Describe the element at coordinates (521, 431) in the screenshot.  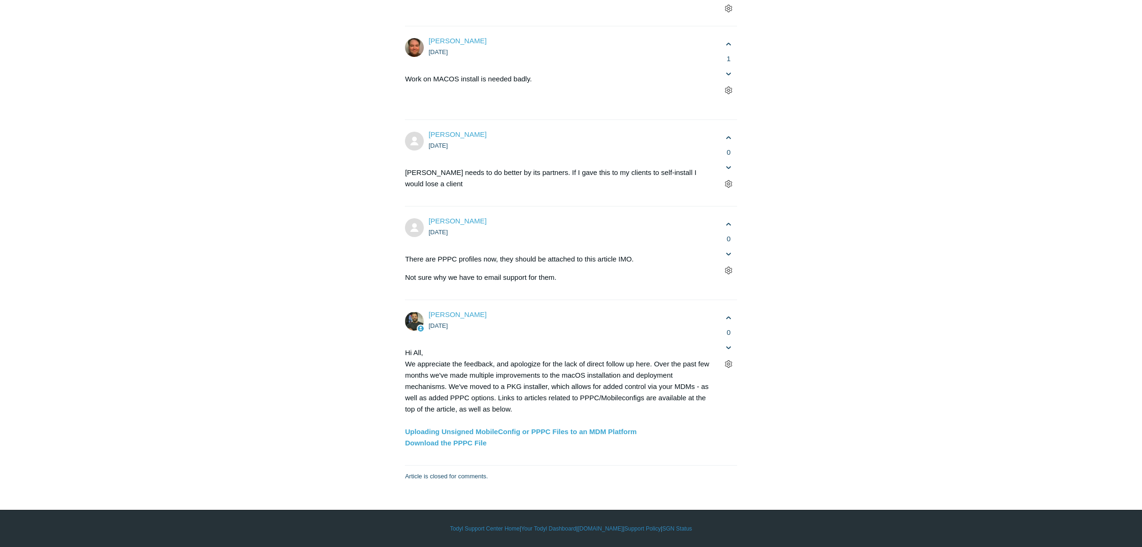
I see `a: Uploading Unsigned MobileConfig or PPPC Files to an MDM Platform` at that location.